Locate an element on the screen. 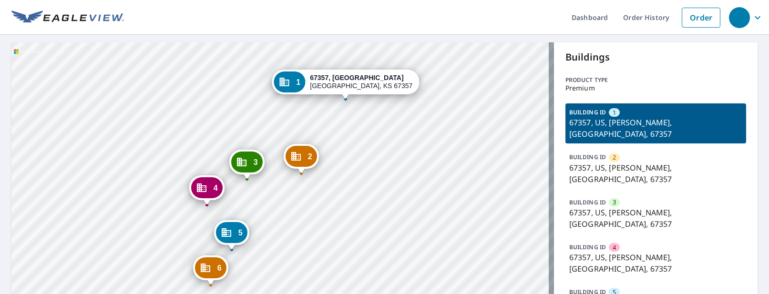  p: Premium is located at coordinates (655, 88).